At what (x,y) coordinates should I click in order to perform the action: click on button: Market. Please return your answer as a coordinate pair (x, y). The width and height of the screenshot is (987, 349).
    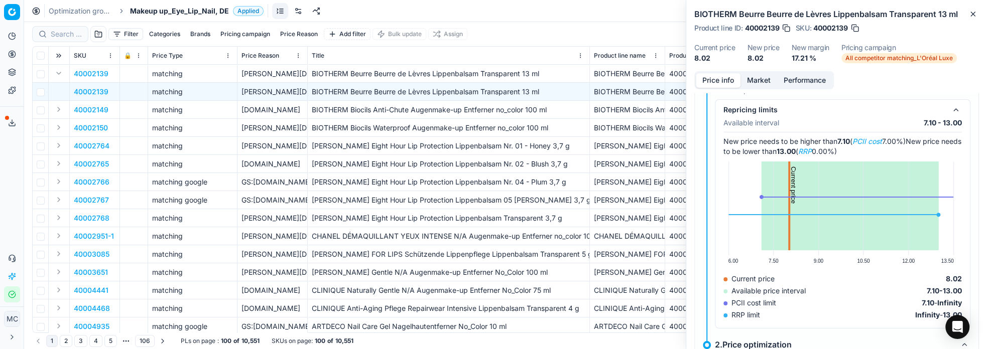
    Looking at the image, I should click on (759, 80).